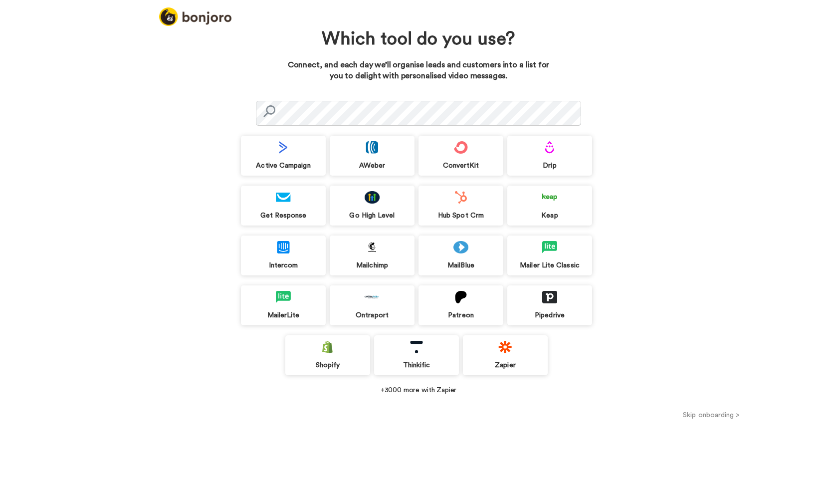 The width and height of the screenshot is (837, 478). Describe the element at coordinates (372, 147) in the screenshot. I see `img: logo_aweber.svg` at that location.